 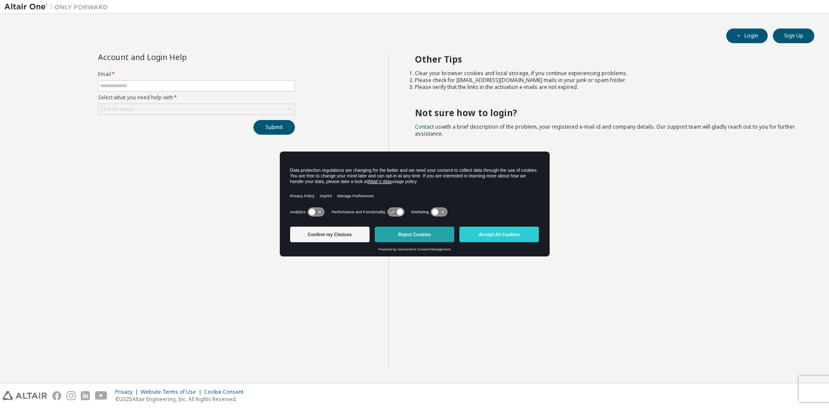 I want to click on img: youtube.svg, so click(x=101, y=396).